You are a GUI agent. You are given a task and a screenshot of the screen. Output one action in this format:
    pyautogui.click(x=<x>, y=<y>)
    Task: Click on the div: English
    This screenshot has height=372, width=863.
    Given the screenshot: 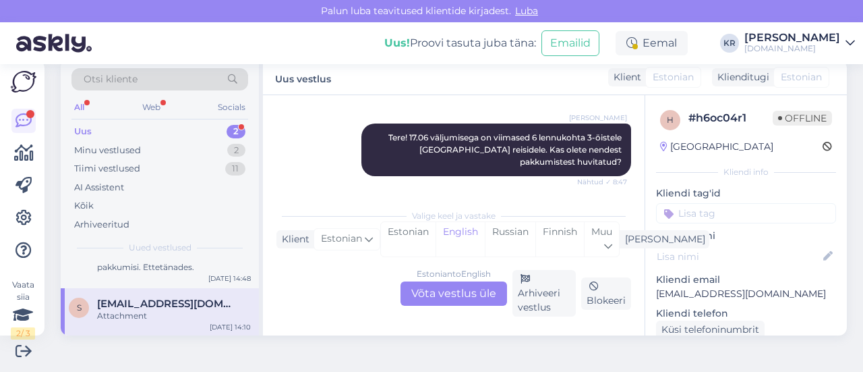 What is the action you would take?
    pyautogui.click(x=460, y=239)
    